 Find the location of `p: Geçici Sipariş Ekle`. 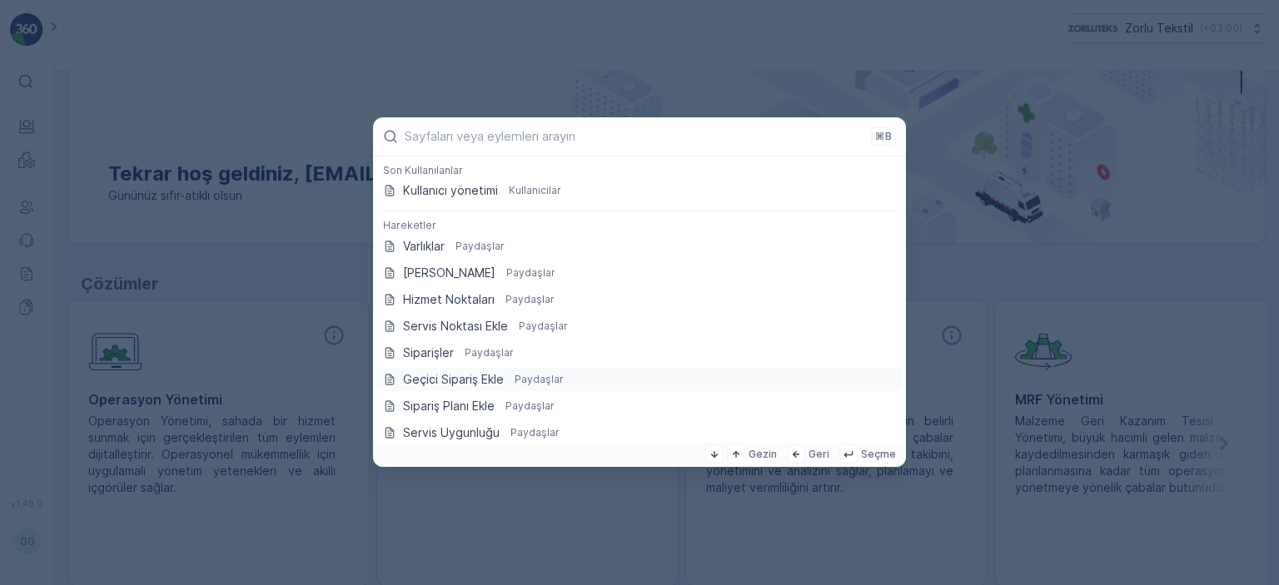

p: Geçici Sipariş Ekle is located at coordinates (453, 380).